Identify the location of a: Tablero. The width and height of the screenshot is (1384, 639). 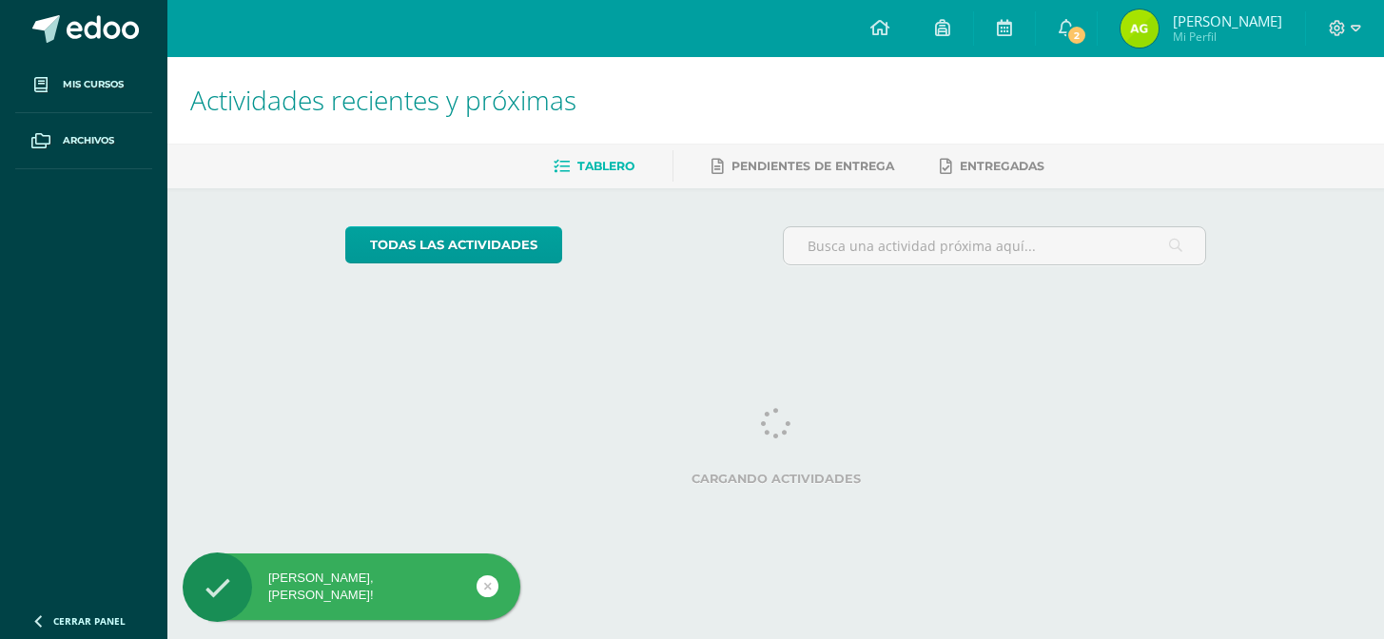
(594, 166).